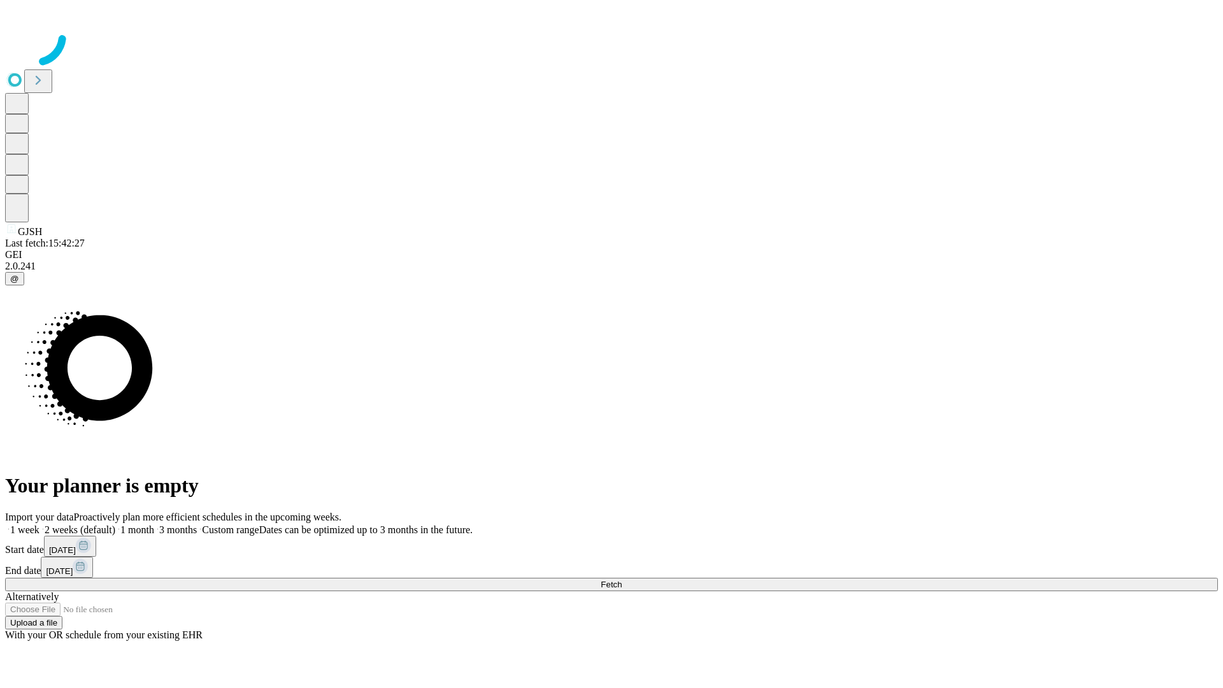 This screenshot has height=688, width=1223. What do you see at coordinates (25, 529) in the screenshot?
I see `span: 1 week` at bounding box center [25, 529].